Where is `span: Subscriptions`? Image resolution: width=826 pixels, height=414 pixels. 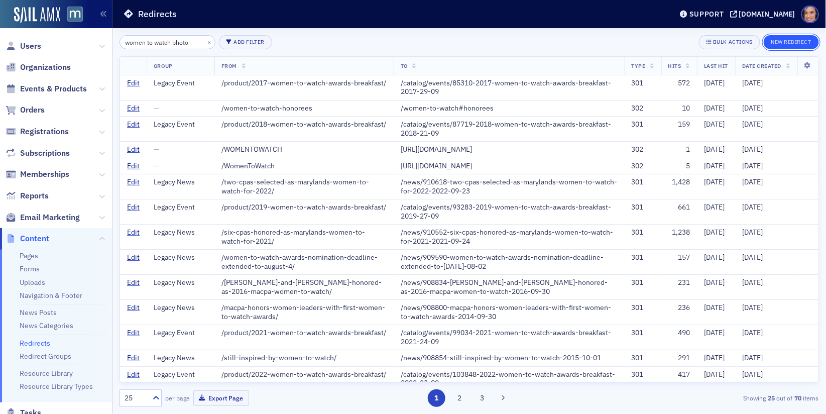 span: Subscriptions is located at coordinates (45, 153).